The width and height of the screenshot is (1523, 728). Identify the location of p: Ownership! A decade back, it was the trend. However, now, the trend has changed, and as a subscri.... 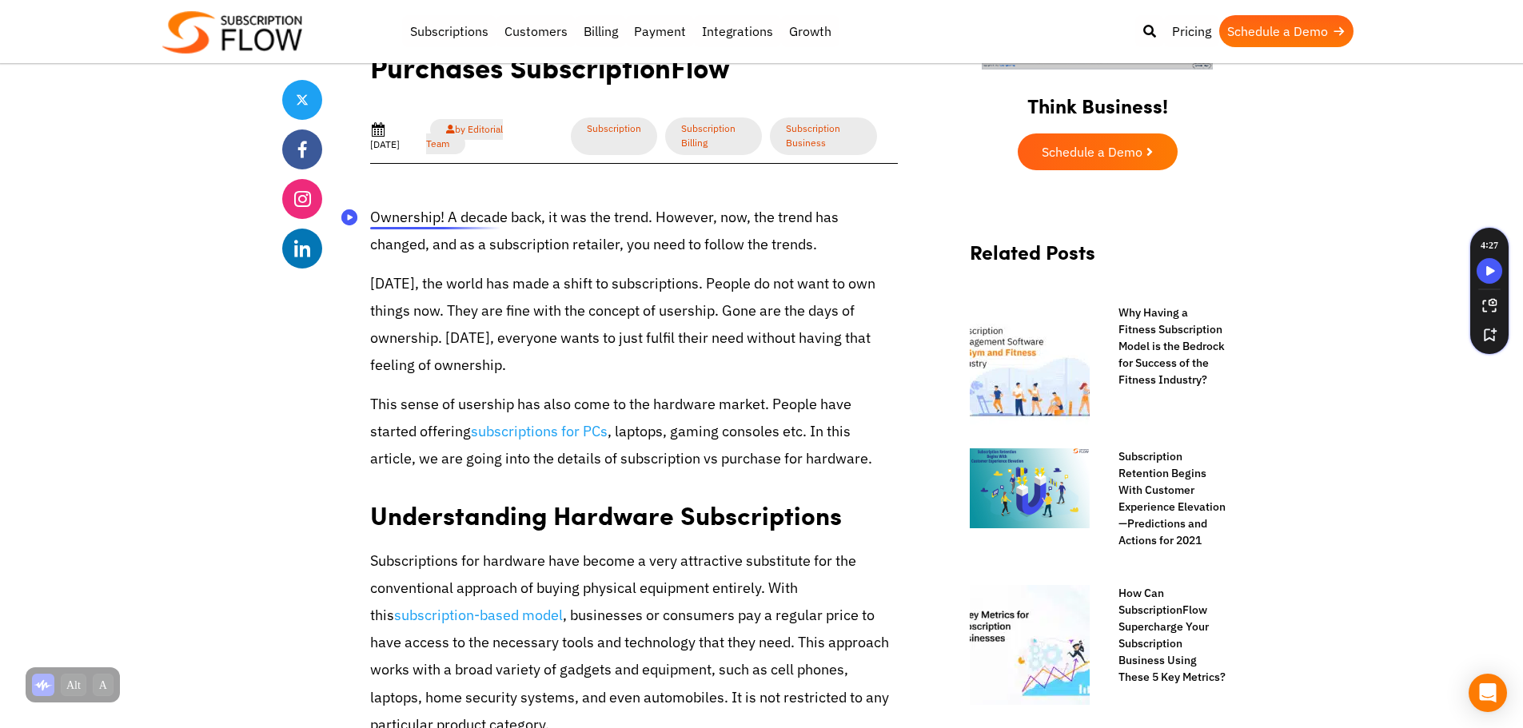
(634, 231).